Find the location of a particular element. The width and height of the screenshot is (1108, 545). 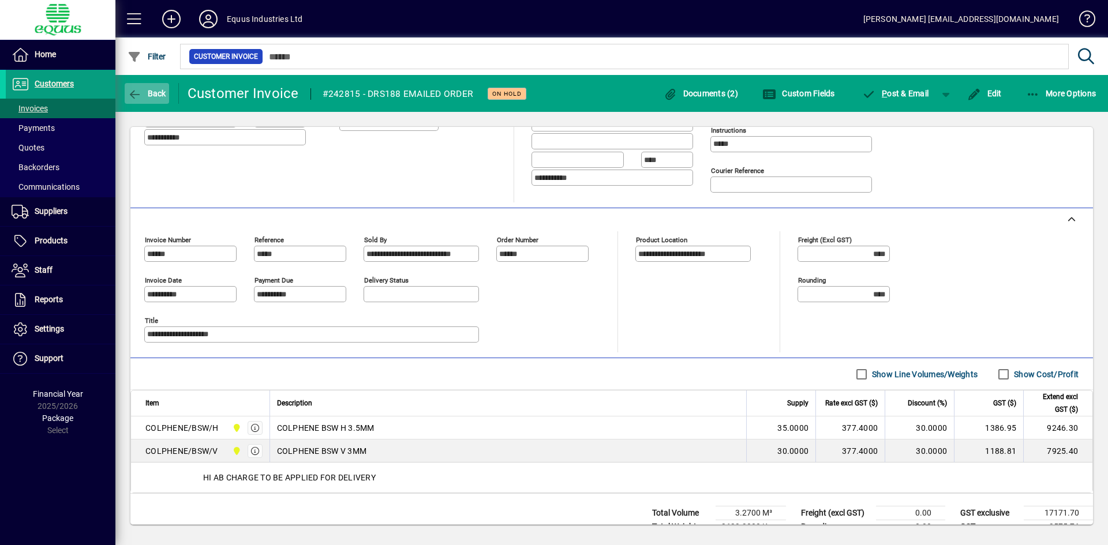

mat-label: Instructions is located at coordinates (728, 130).